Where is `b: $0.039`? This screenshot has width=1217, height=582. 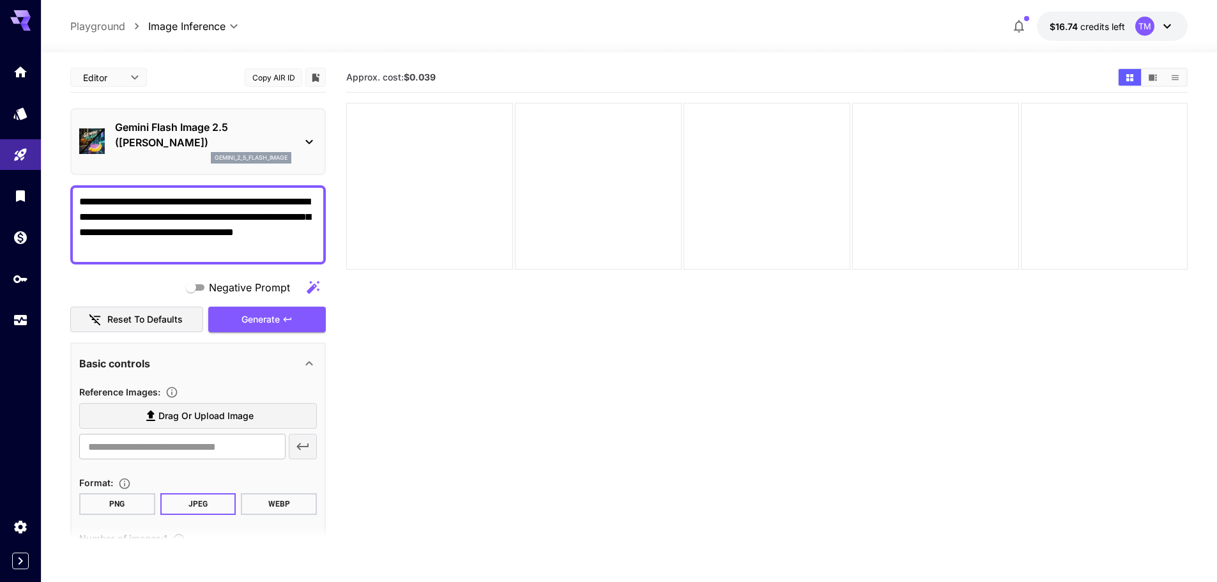
b: $0.039 is located at coordinates (420, 77).